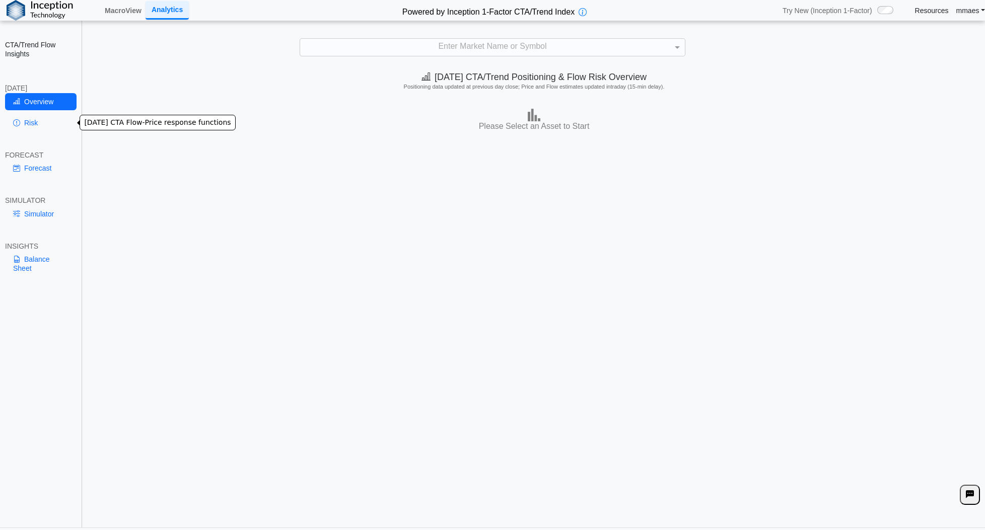 Image resolution: width=985 pixels, height=530 pixels. Describe the element at coordinates (970, 11) in the screenshot. I see `a: mmaes` at that location.